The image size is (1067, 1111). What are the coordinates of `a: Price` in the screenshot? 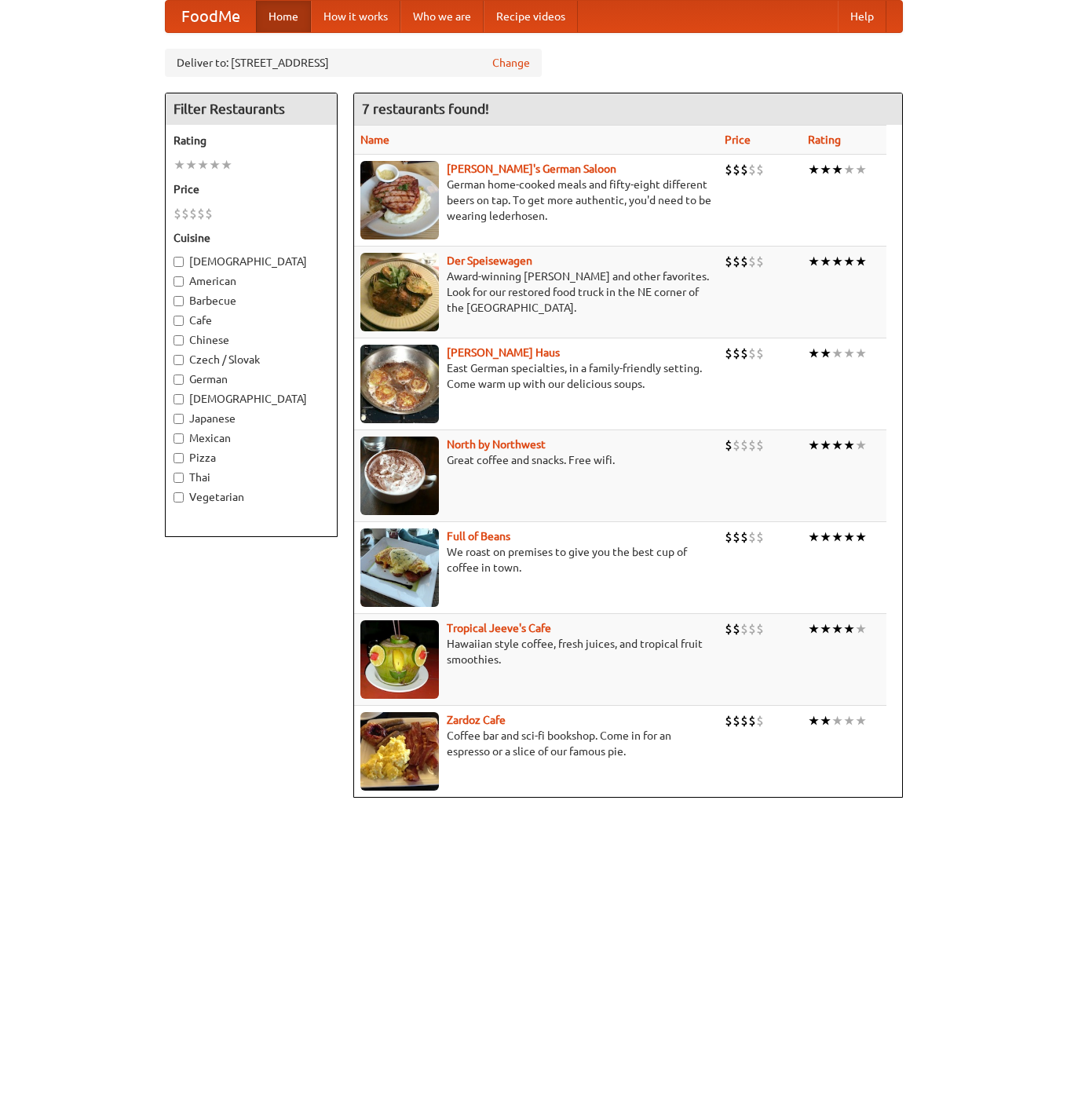 It's located at (737, 140).